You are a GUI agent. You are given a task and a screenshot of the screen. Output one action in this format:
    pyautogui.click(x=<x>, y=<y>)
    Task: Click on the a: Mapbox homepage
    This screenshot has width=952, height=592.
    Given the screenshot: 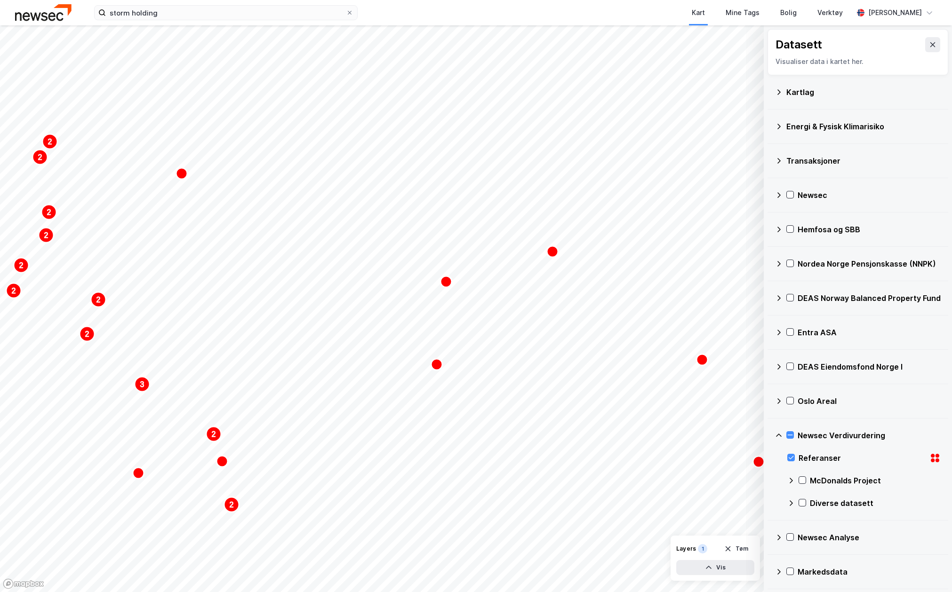 What is the action you would take?
    pyautogui.click(x=24, y=584)
    